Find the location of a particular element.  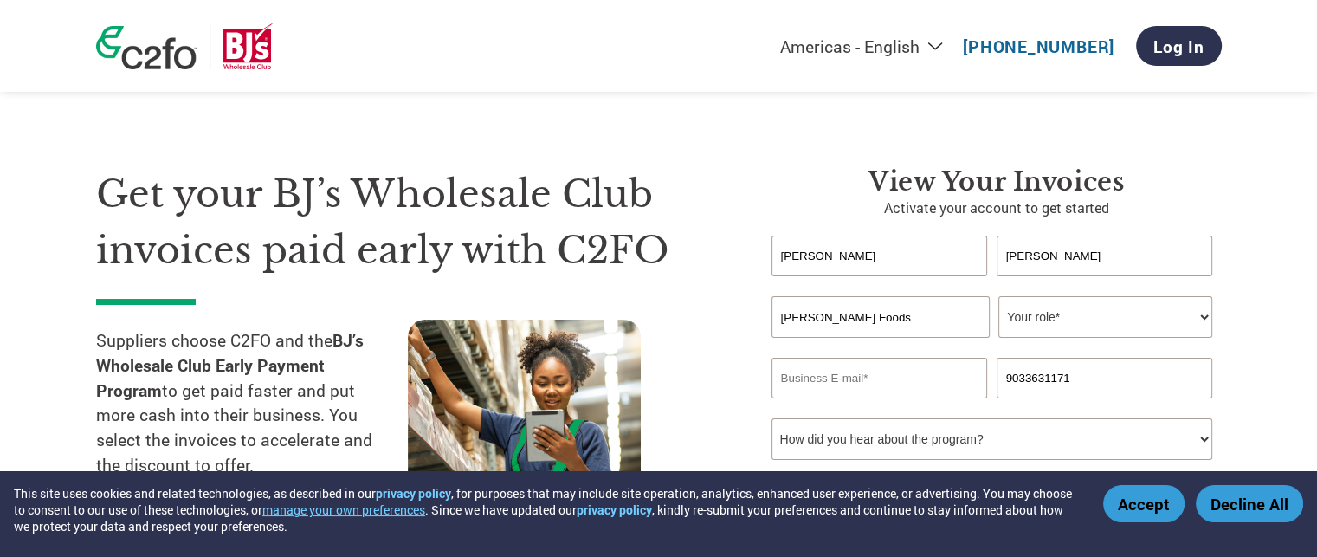

input: Invalid Email format is located at coordinates (879, 377).